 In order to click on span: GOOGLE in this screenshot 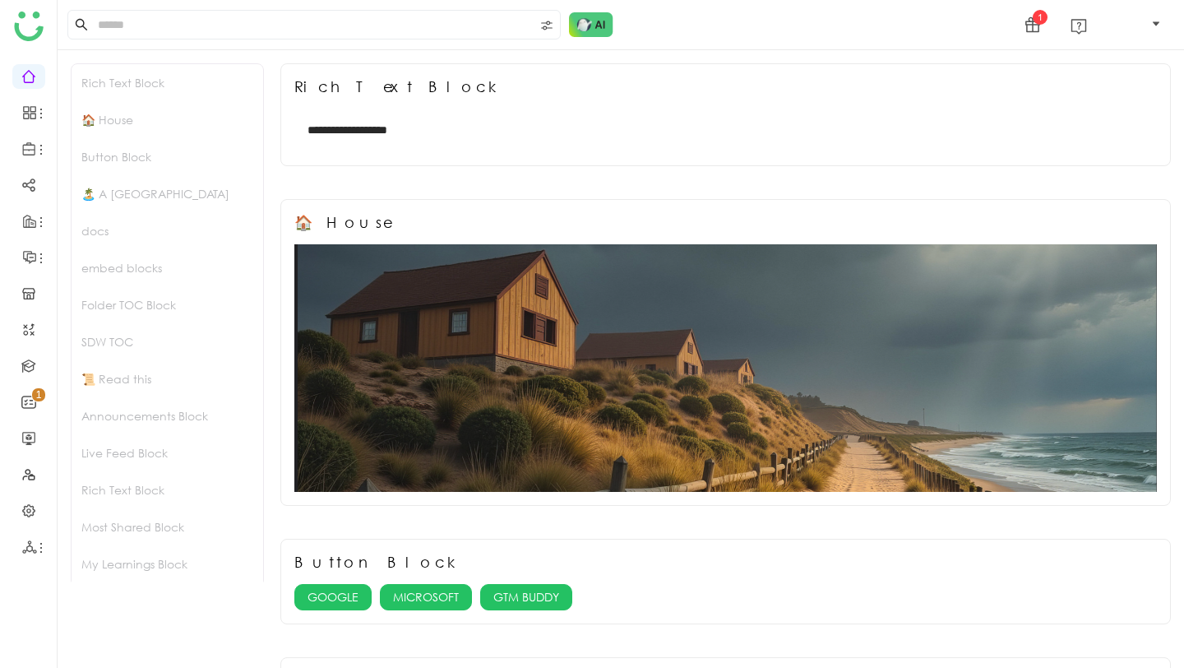, I will do `click(333, 597)`.